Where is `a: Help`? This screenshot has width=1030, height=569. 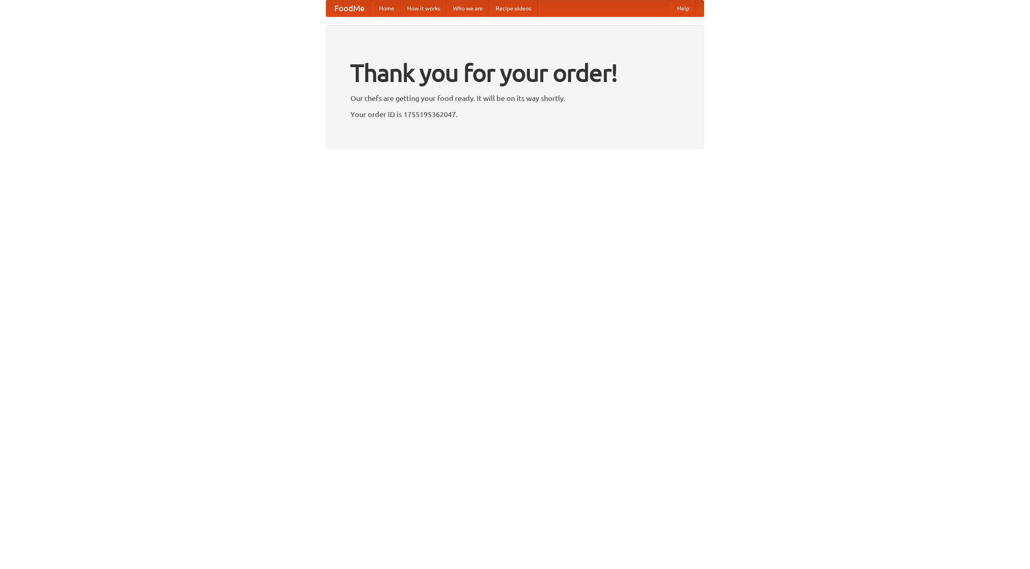 a: Help is located at coordinates (683, 8).